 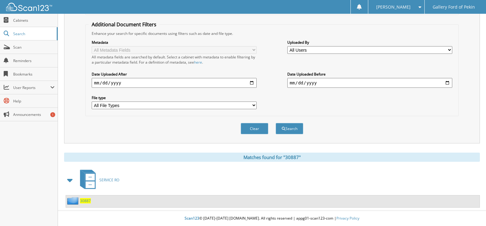 What do you see at coordinates (192, 218) in the screenshot?
I see `span: Scan123` at bounding box center [192, 218].